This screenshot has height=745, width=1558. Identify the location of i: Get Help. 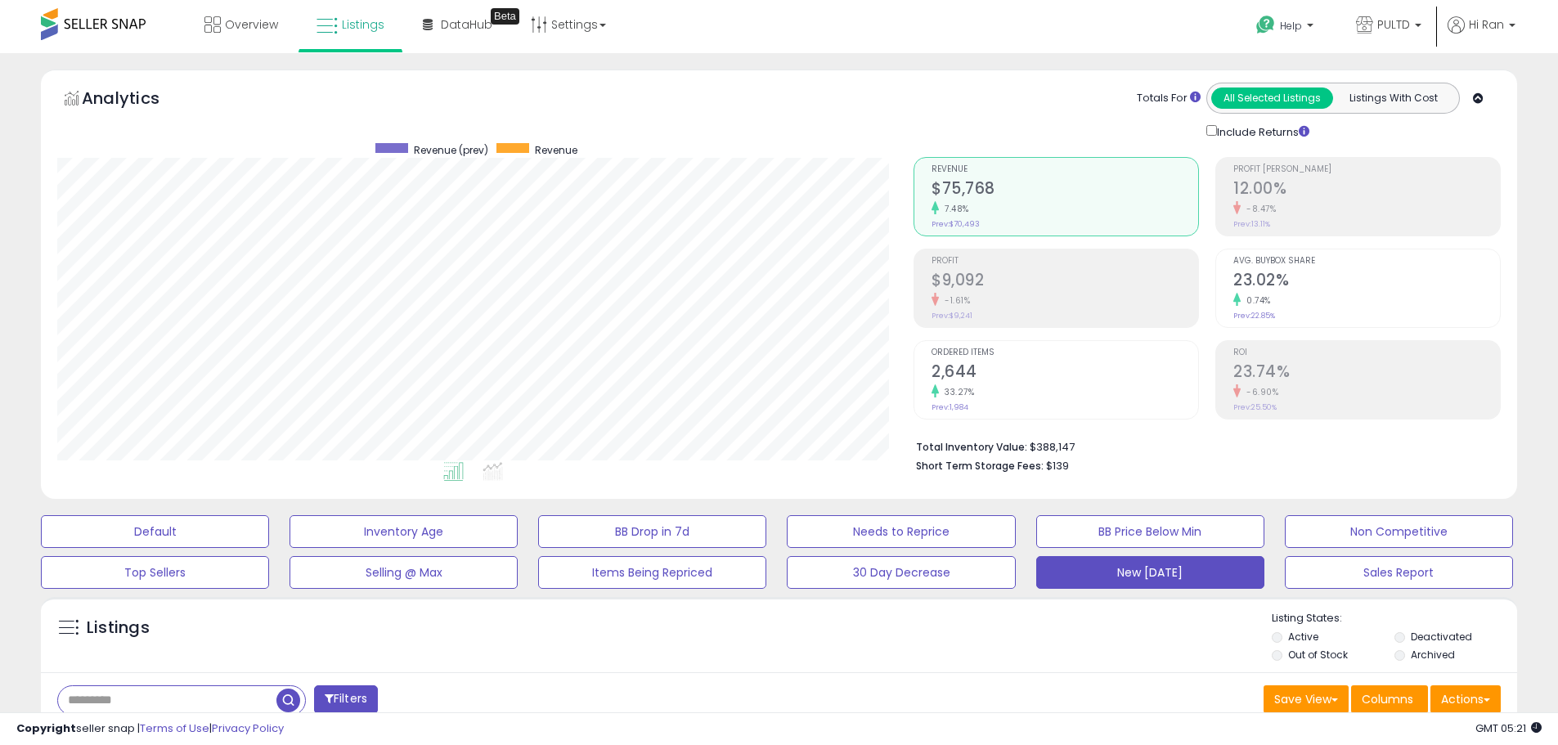
(1265, 25).